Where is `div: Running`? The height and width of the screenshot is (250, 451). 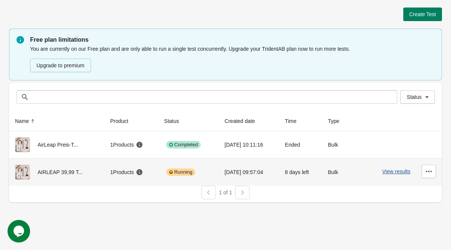 div: Running is located at coordinates (181, 172).